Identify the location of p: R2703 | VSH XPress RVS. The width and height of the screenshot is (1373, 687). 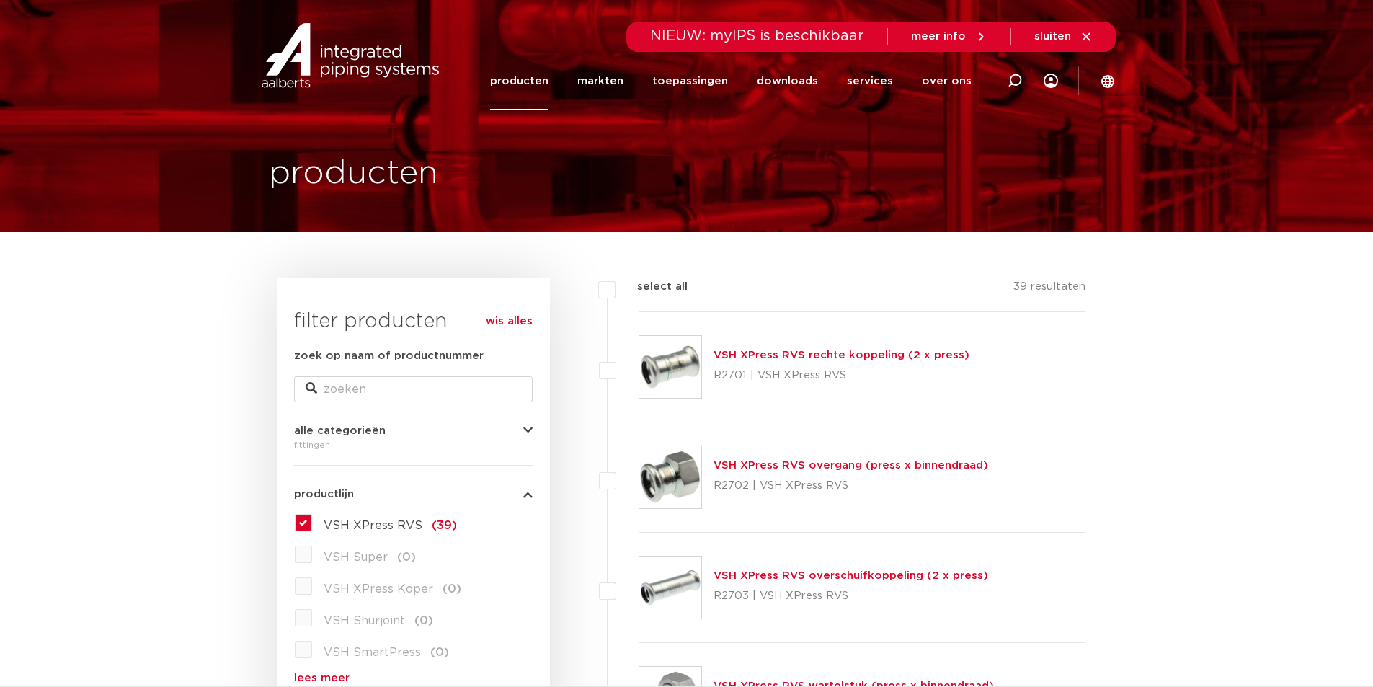
(851, 596).